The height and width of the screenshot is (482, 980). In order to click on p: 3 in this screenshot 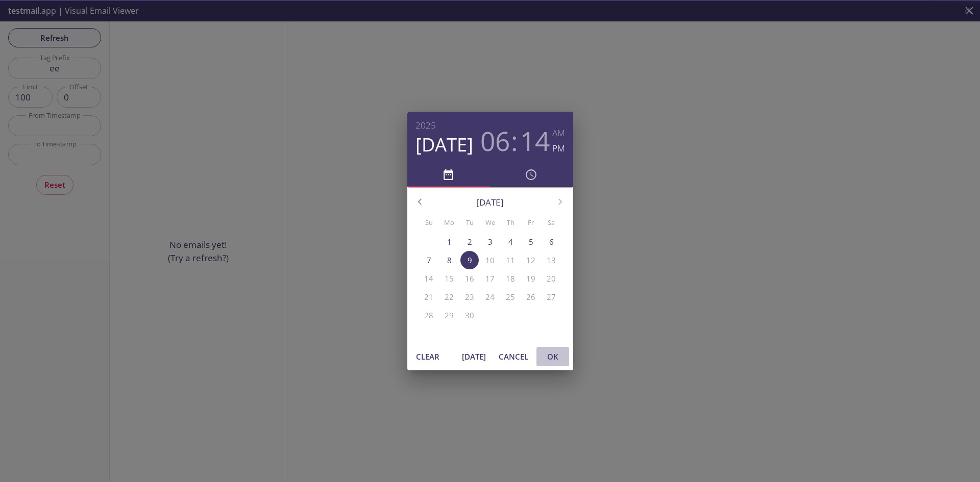, I will do `click(490, 242)`.